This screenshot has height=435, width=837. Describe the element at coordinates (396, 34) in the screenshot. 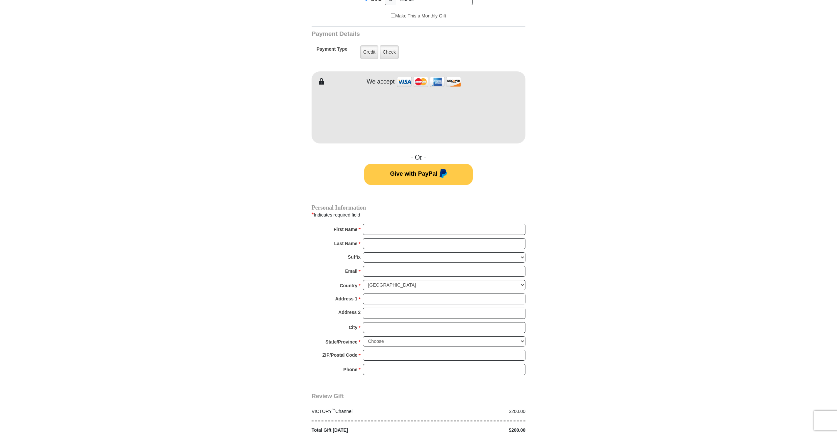

I see `h3: Payment Details` at that location.